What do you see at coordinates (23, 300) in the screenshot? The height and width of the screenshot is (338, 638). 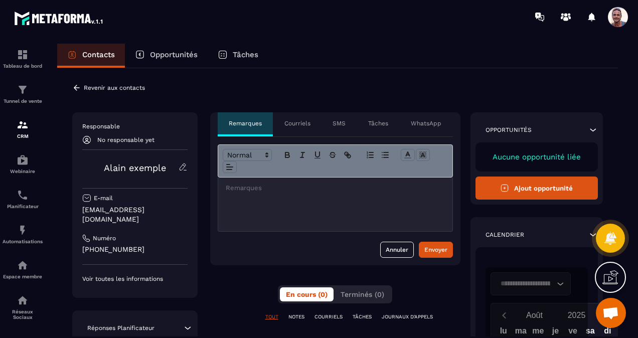 I see `img: social-network` at bounding box center [23, 300].